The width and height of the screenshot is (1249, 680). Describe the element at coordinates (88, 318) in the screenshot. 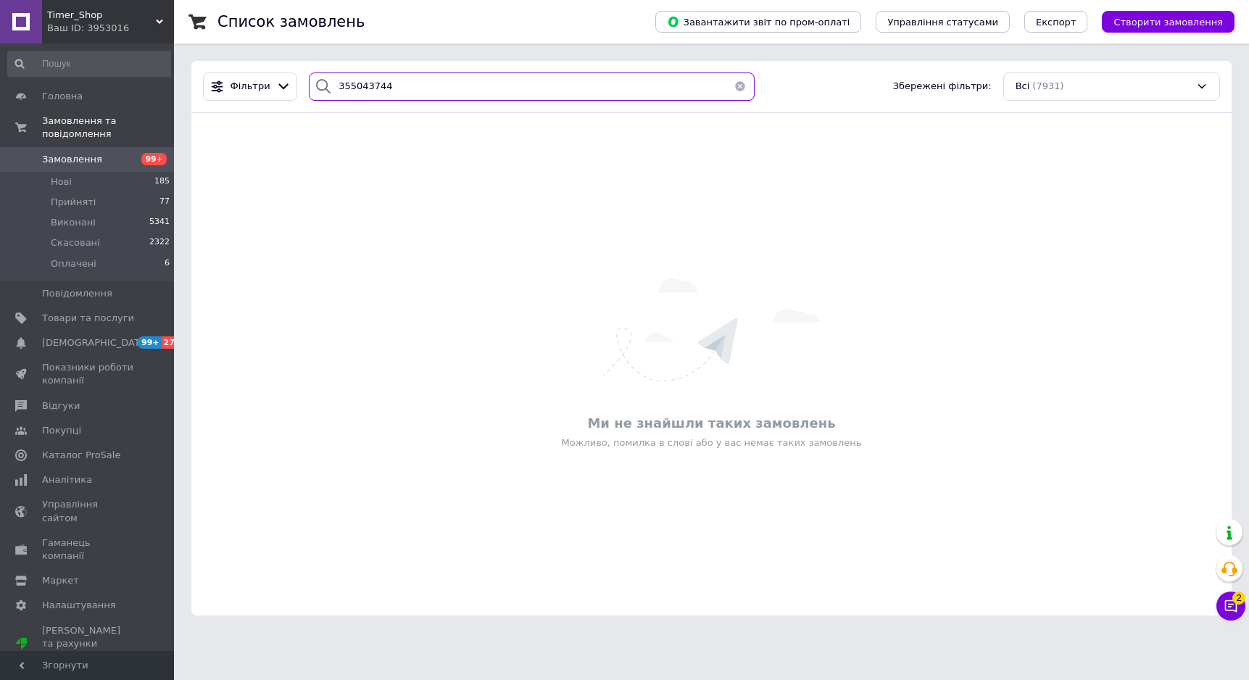

I see `span: Товари та послуги` at that location.